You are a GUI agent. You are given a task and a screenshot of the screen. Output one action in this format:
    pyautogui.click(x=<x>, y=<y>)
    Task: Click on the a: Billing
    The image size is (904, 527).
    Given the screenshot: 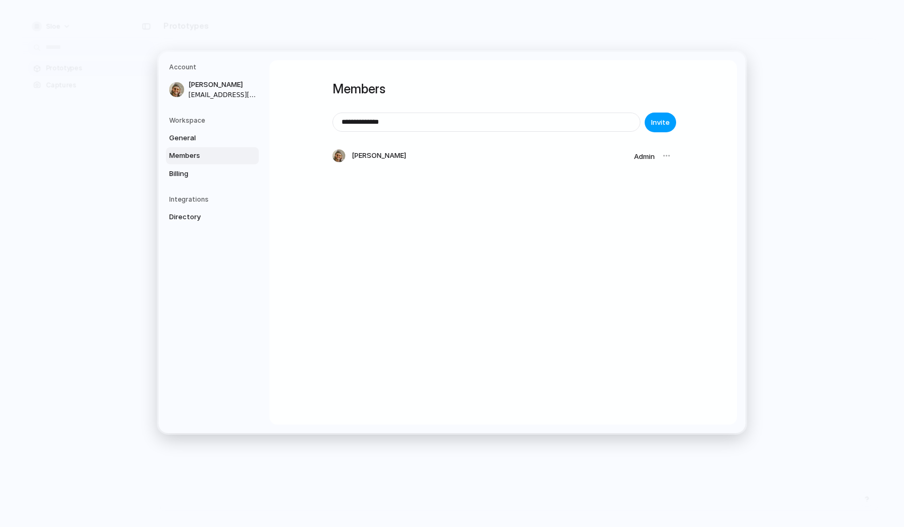 What is the action you would take?
    pyautogui.click(x=212, y=173)
    